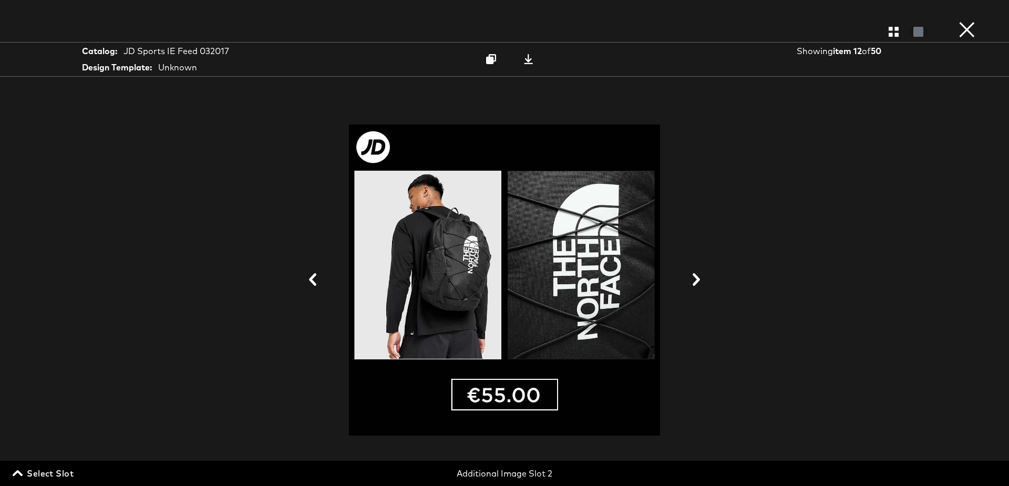 This screenshot has width=1009, height=486. I want to click on strong: Design Template:, so click(117, 67).